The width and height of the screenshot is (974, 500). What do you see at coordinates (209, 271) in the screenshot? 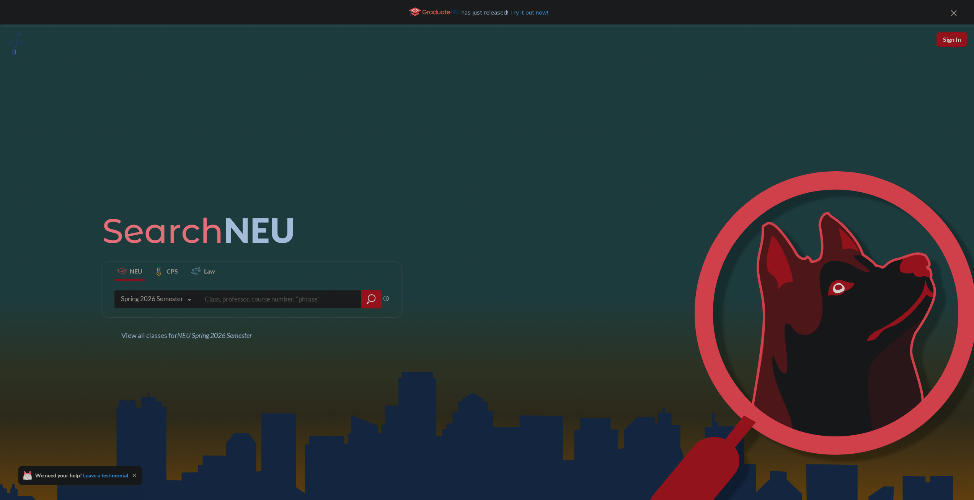
I see `span: Law` at bounding box center [209, 271].